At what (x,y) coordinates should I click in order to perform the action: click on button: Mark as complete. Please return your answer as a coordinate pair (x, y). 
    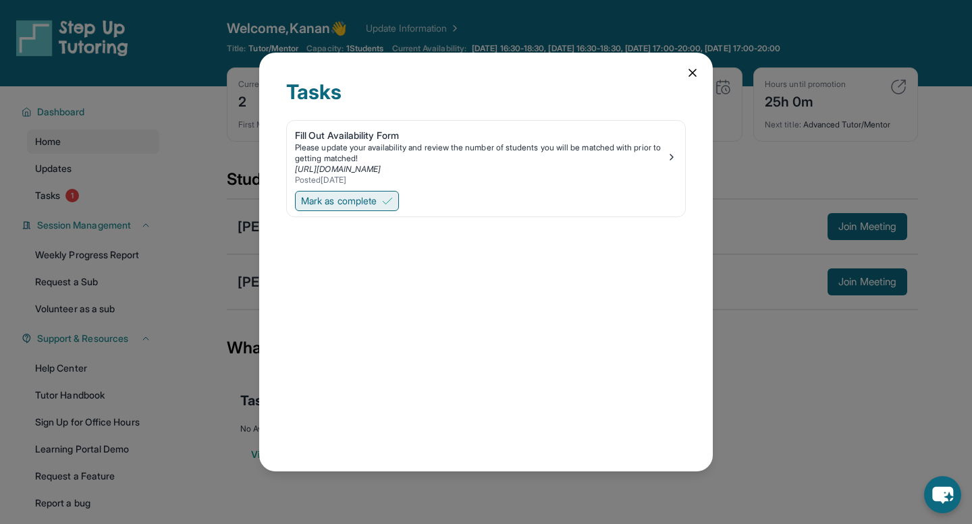
    Looking at the image, I should click on (347, 201).